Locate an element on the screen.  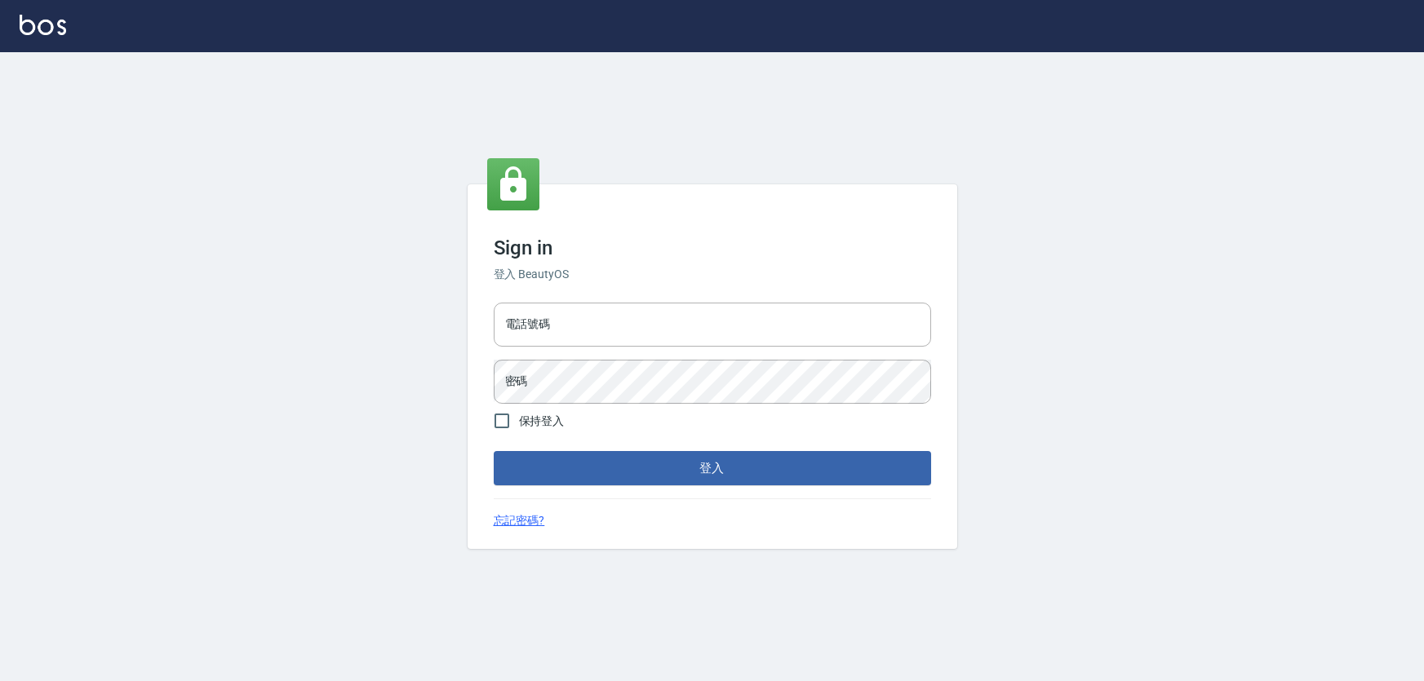
a: 忘記密碼? is located at coordinates (519, 521).